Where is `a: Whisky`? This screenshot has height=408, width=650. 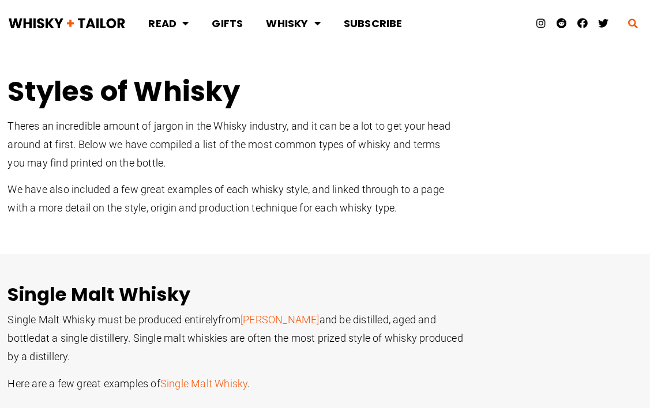
a: Whisky is located at coordinates (294, 23).